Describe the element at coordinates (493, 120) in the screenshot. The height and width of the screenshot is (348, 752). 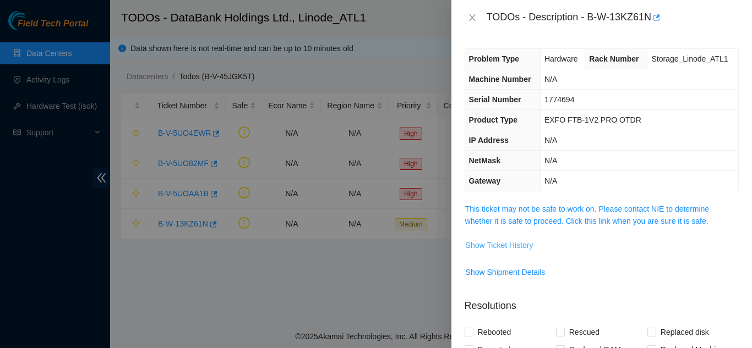
I see `span: Product Type` at that location.